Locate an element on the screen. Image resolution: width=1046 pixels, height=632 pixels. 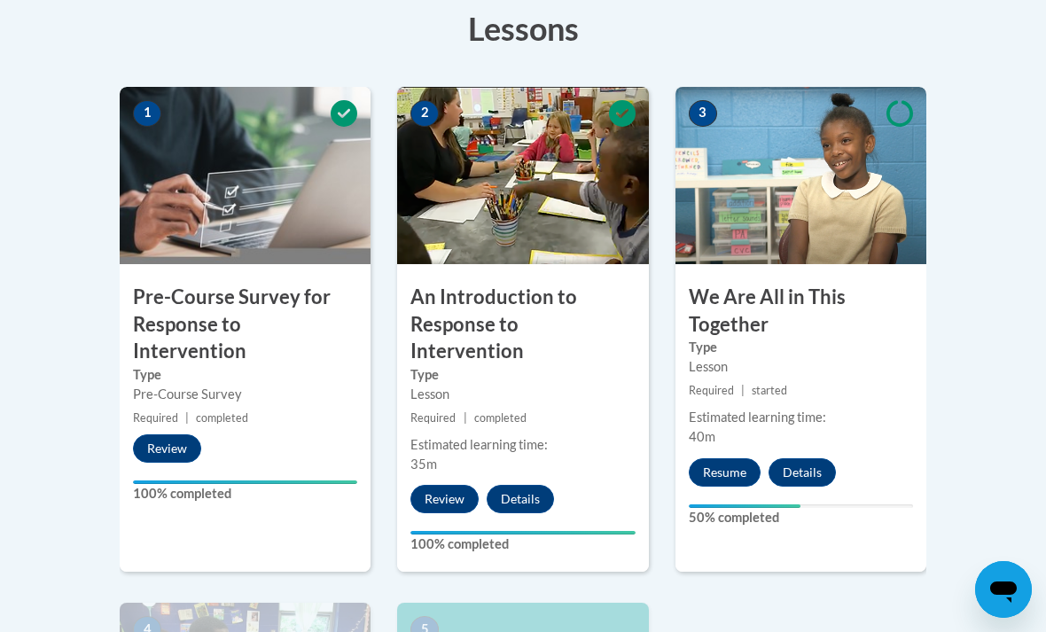
span: 40m is located at coordinates (702, 436).